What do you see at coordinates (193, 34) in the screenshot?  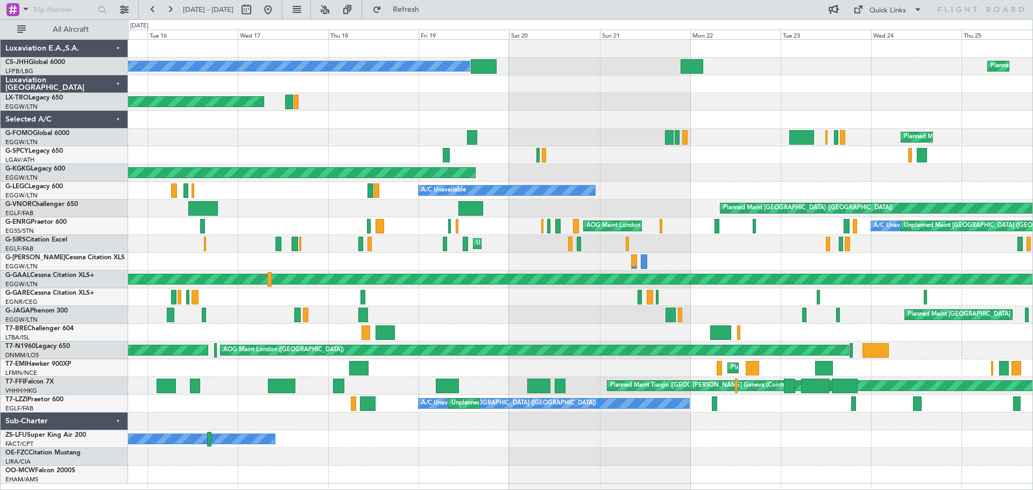 I see `div: Tue 16` at bounding box center [193, 34].